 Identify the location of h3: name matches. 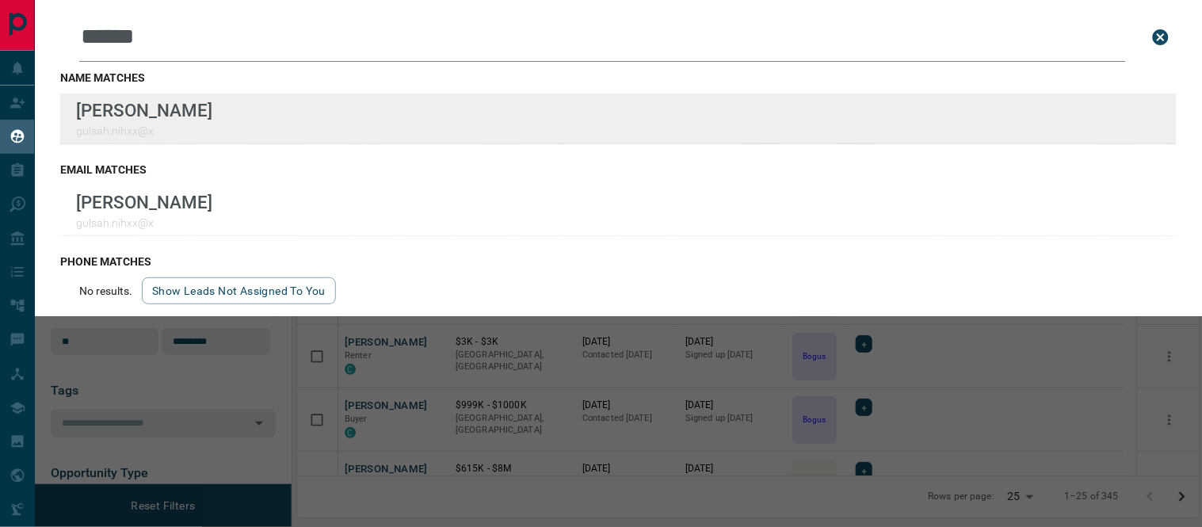
(618, 78).